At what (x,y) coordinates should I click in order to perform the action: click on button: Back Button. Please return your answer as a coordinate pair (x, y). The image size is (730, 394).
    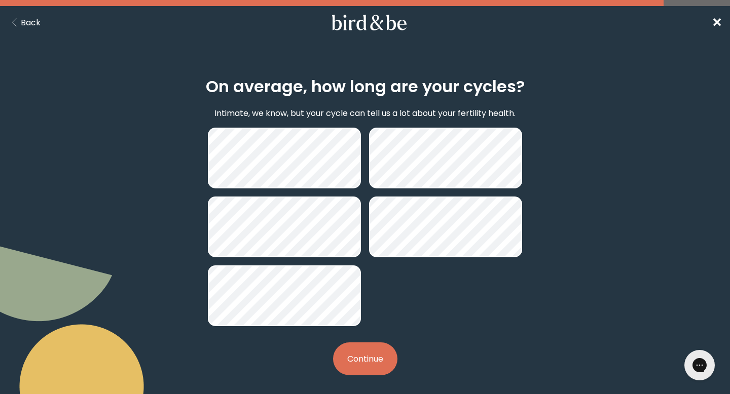
    Looking at the image, I should click on (24, 22).